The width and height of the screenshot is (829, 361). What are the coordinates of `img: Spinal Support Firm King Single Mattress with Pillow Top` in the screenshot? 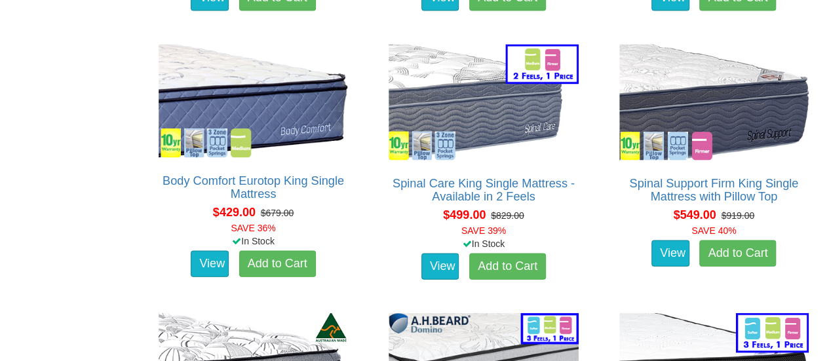 It's located at (714, 102).